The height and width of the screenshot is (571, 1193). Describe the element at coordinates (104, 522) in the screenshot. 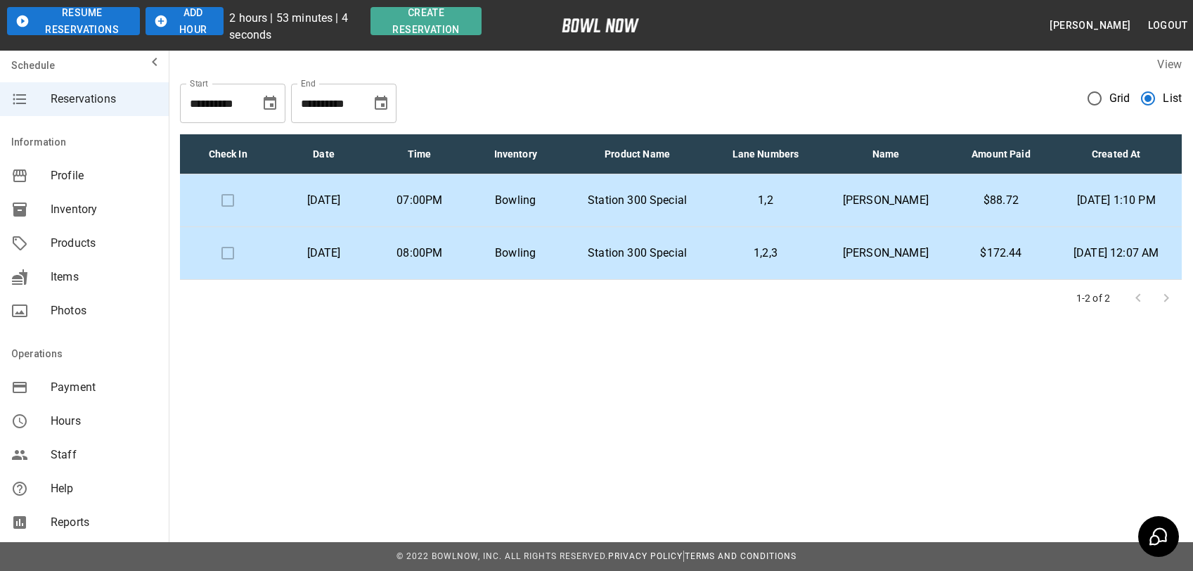

I see `span: Reports` at that location.